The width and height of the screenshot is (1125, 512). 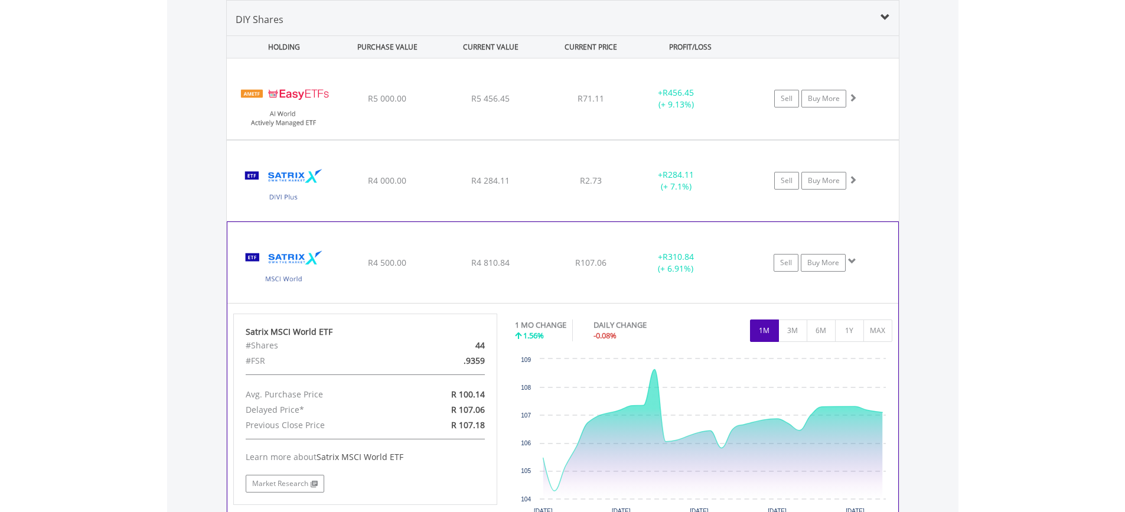 What do you see at coordinates (678, 256) in the screenshot?
I see `span: R310.84` at bounding box center [678, 256].